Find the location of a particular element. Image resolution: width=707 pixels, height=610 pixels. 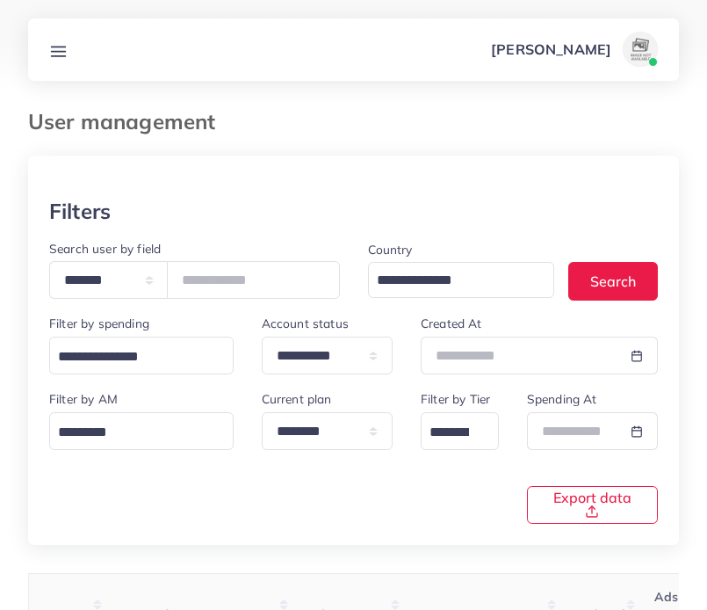

label: Current plan is located at coordinates (297, 399).